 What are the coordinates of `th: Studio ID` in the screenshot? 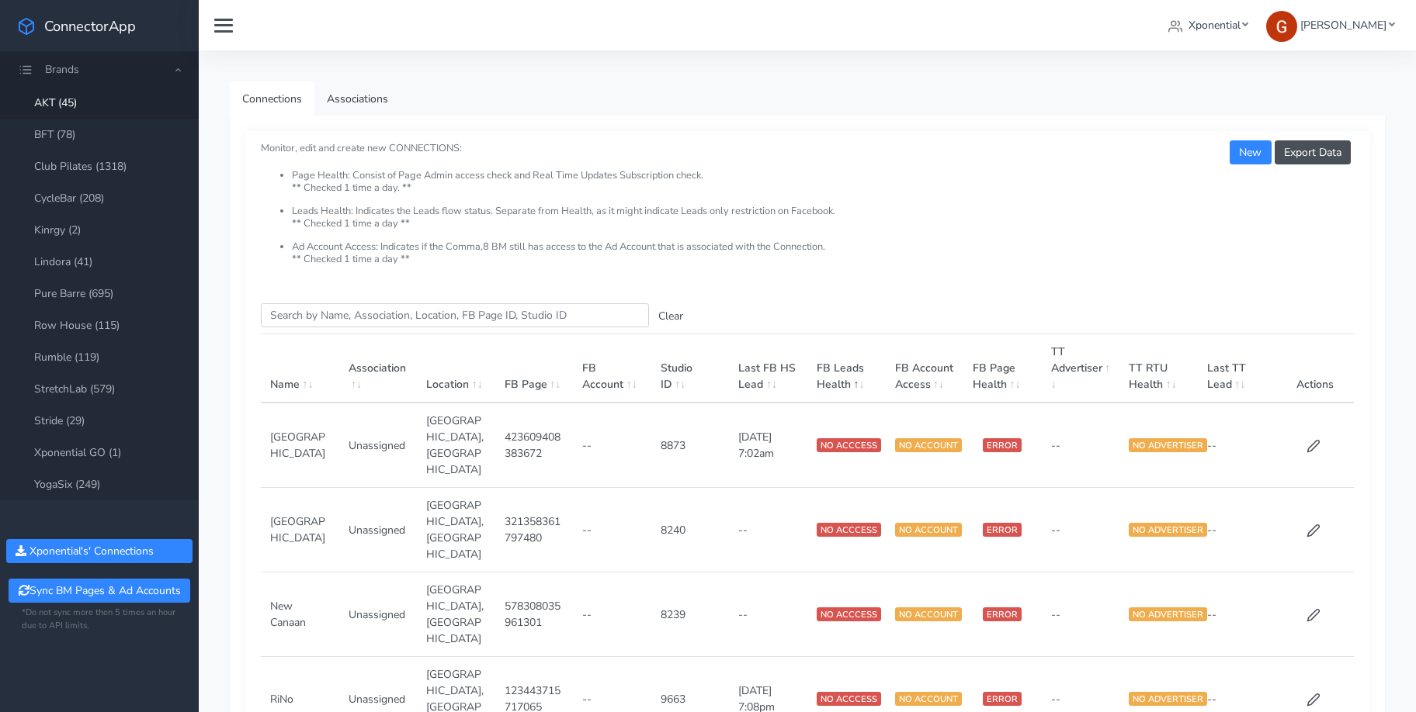 It's located at (690, 369).